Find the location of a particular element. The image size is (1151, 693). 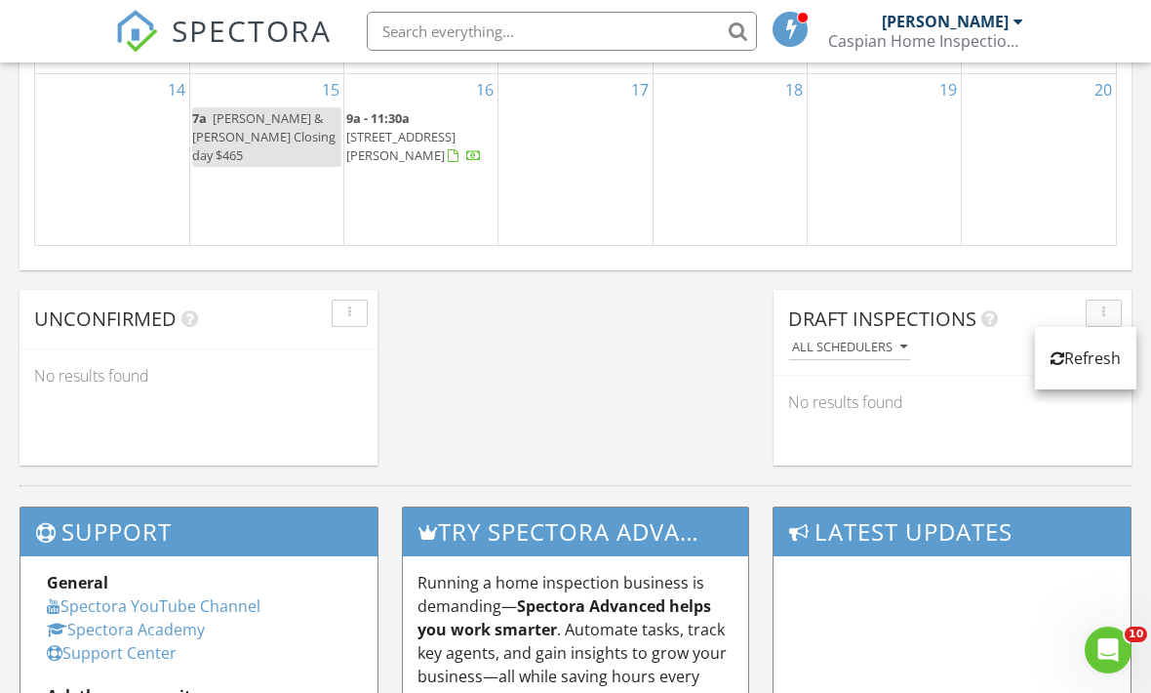

a: Go to September 16, 2025 is located at coordinates (485, 90).